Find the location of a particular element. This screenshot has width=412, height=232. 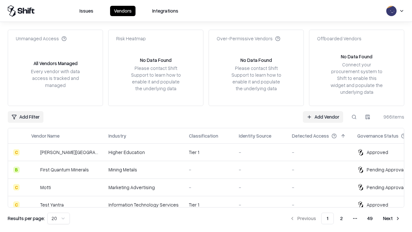

div: Offboarded Vendors is located at coordinates (339, 38).